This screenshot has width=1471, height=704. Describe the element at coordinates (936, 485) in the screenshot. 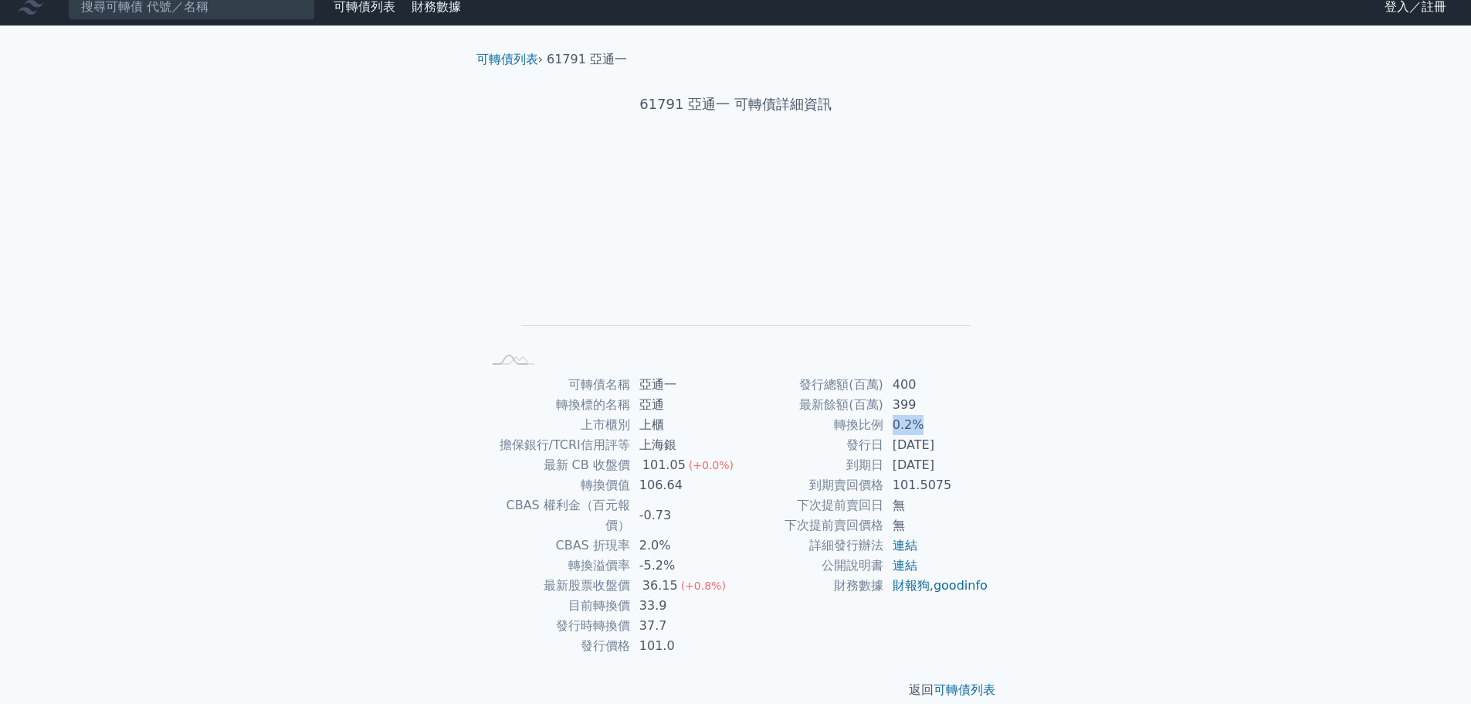

I see `td: 101.5075` at that location.